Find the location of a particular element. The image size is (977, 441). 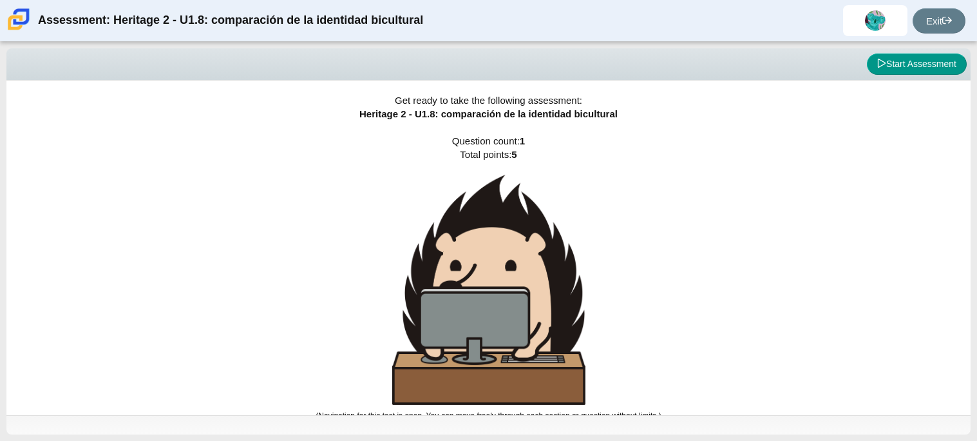

b: 5 is located at coordinates (514, 154).